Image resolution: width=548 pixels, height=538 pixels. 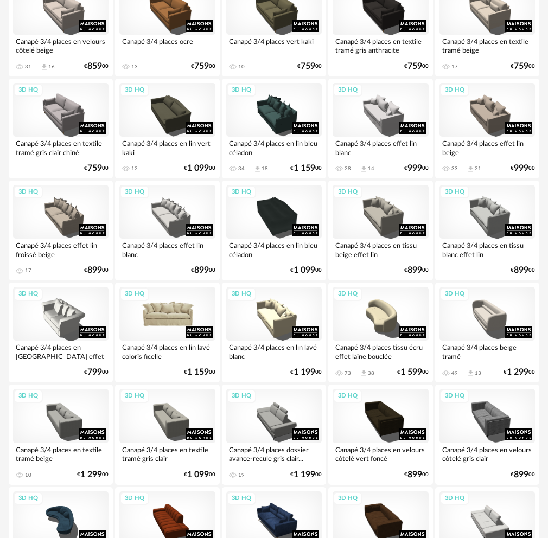 I want to click on div: Canapé 3/4 places en lin vert kaki, so click(x=167, y=148).